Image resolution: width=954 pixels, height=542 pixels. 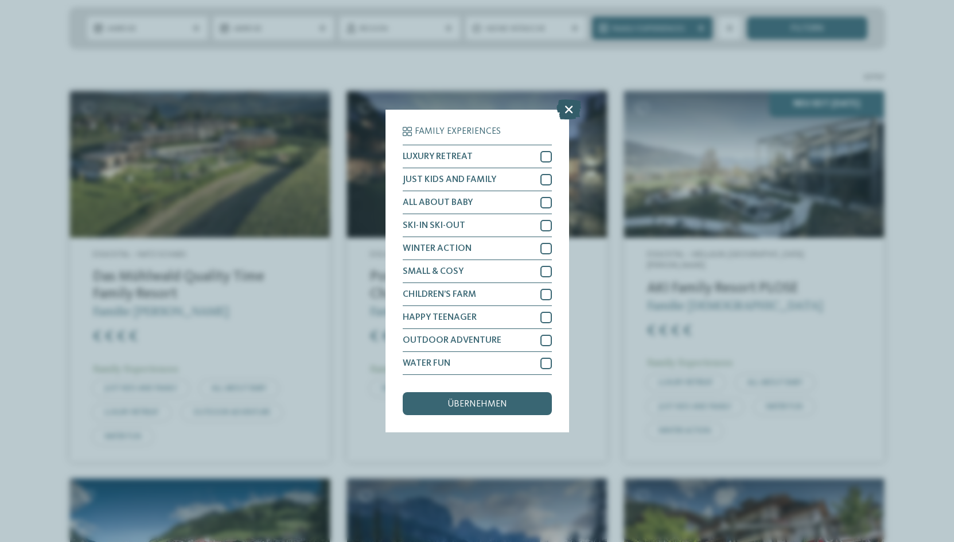 I want to click on span: übernehmen, so click(x=478, y=404).